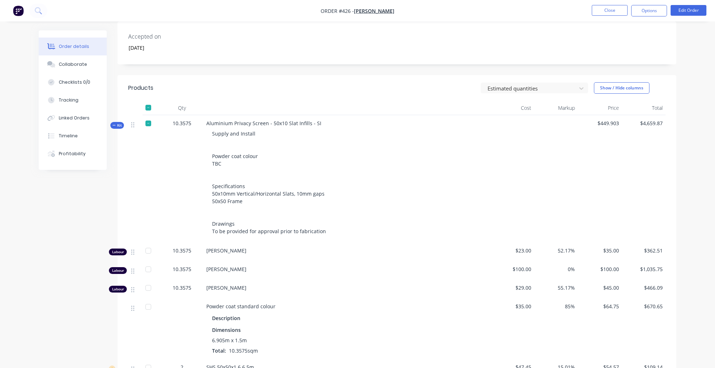 This screenshot has width=715, height=368. I want to click on button: Kit, so click(117, 125).